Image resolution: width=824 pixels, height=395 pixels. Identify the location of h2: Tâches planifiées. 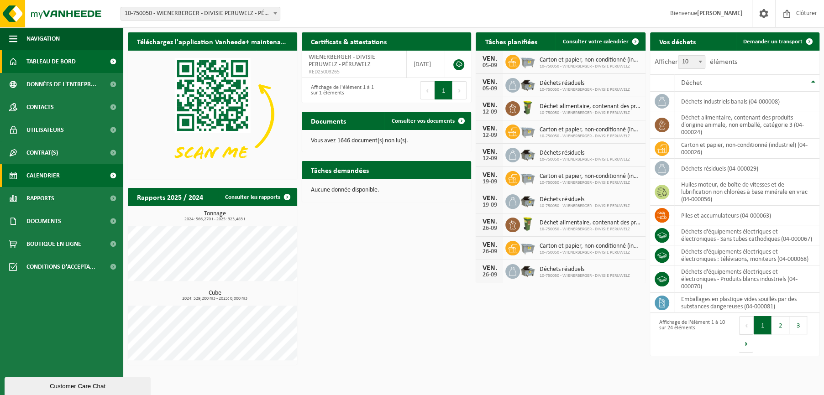
(511, 41).